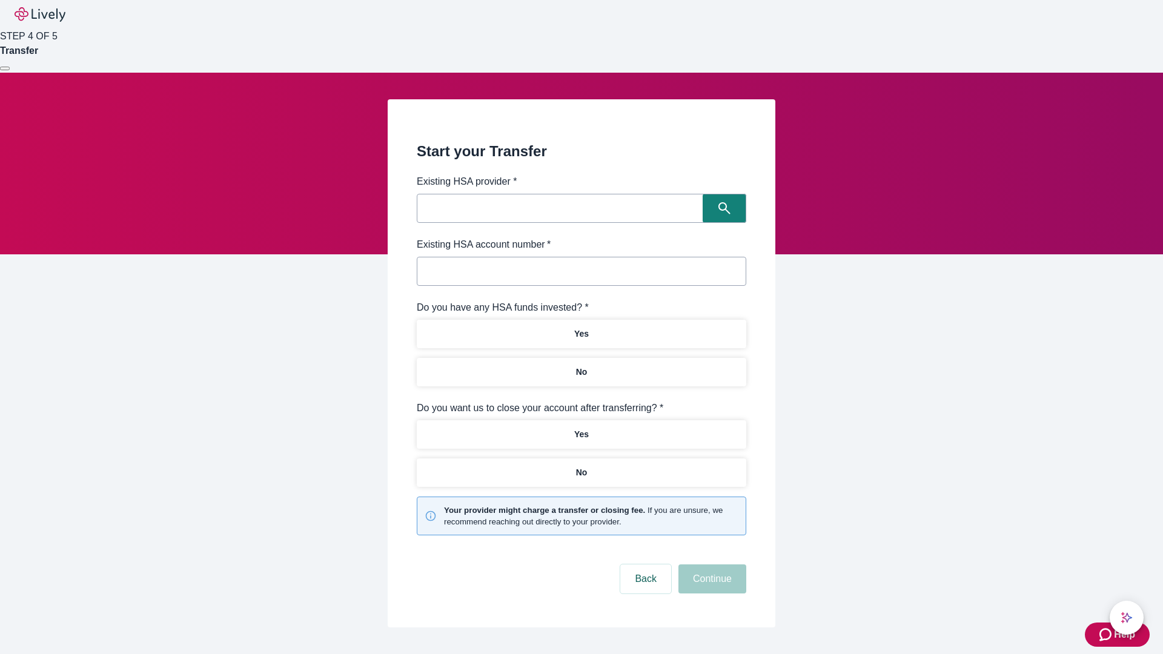 This screenshot has height=654, width=1163. Describe the element at coordinates (503, 308) in the screenshot. I see `label: Do you have any HSA funds invested? *` at that location.